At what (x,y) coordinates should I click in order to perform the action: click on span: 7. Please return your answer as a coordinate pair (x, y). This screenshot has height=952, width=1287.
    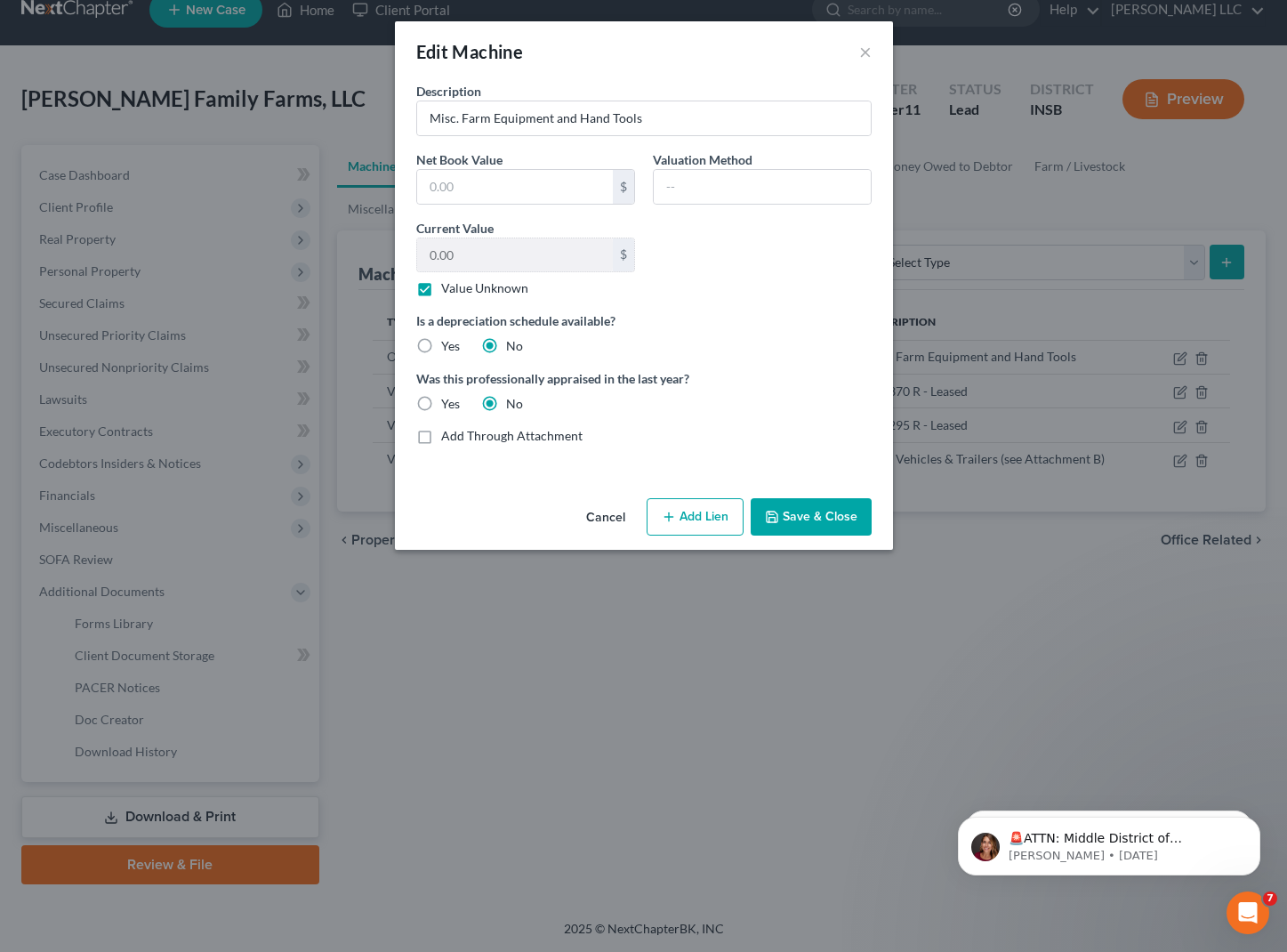
    Looking at the image, I should click on (1270, 898).